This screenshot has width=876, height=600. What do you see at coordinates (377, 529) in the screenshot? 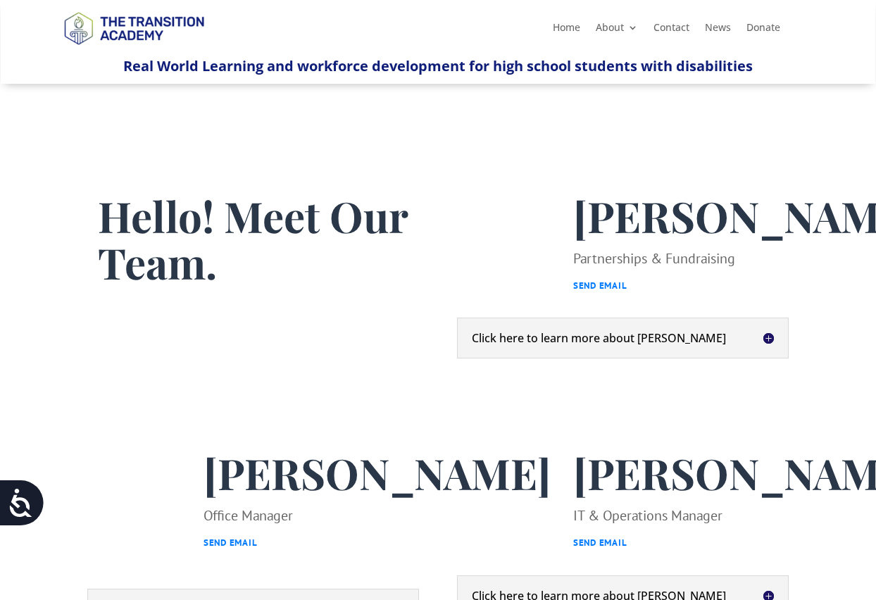
I see `p: Office Manager` at bounding box center [377, 529].